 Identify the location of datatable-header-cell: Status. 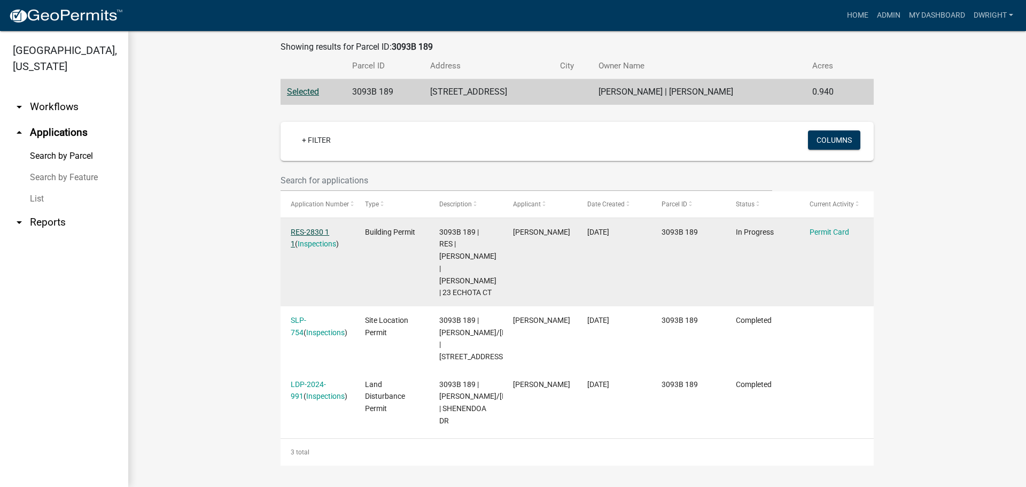
(762, 204).